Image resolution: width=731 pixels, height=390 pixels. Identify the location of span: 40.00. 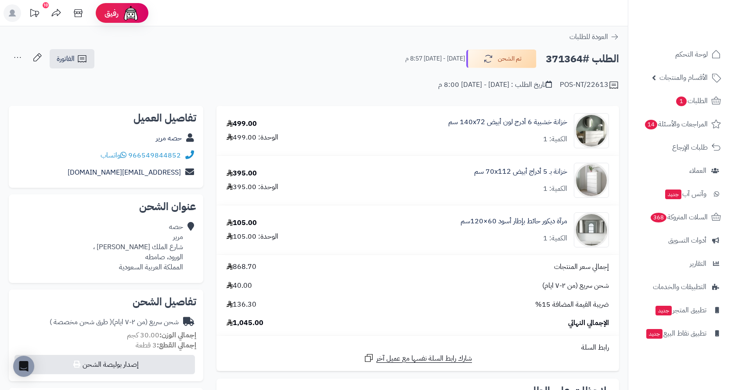
(239, 286).